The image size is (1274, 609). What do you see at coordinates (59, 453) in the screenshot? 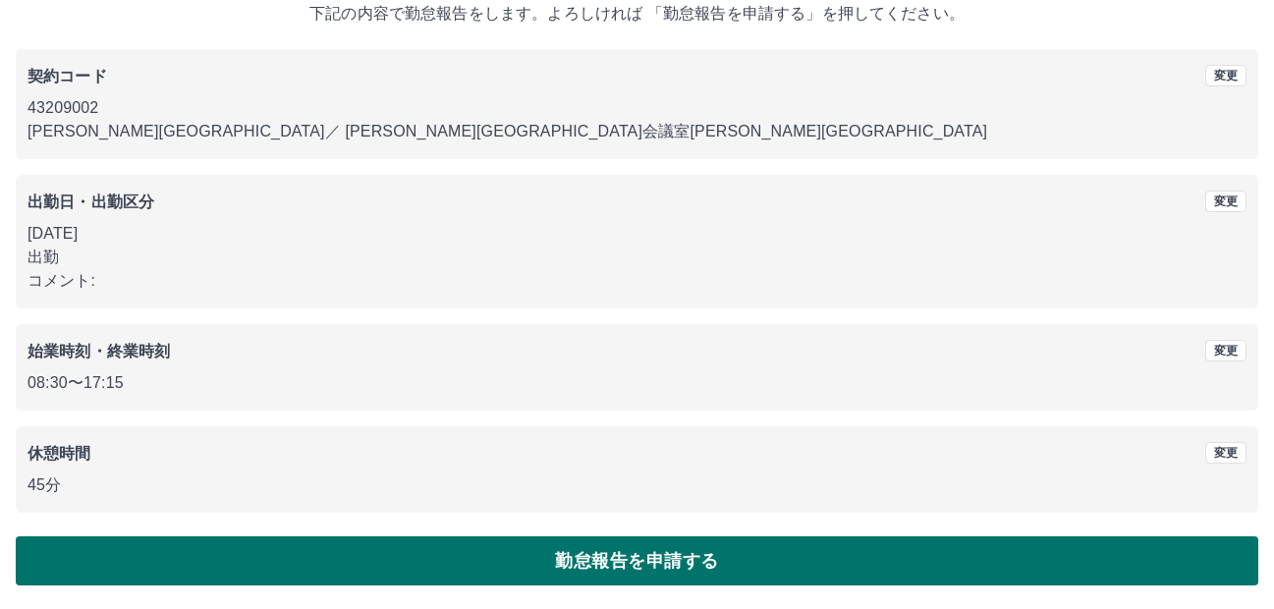
I see `b: 休憩時間` at bounding box center [59, 453].